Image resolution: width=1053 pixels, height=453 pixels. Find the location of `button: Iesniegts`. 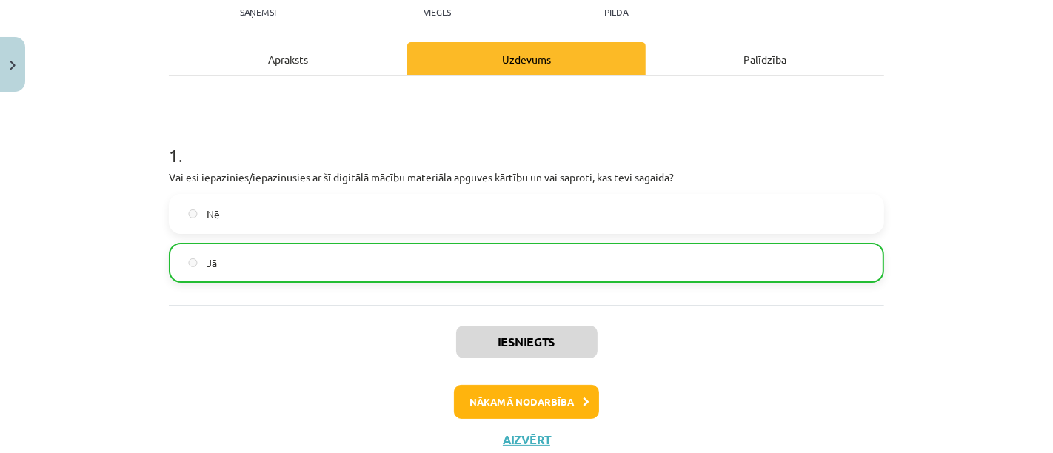

button: Iesniegts is located at coordinates (526, 342).